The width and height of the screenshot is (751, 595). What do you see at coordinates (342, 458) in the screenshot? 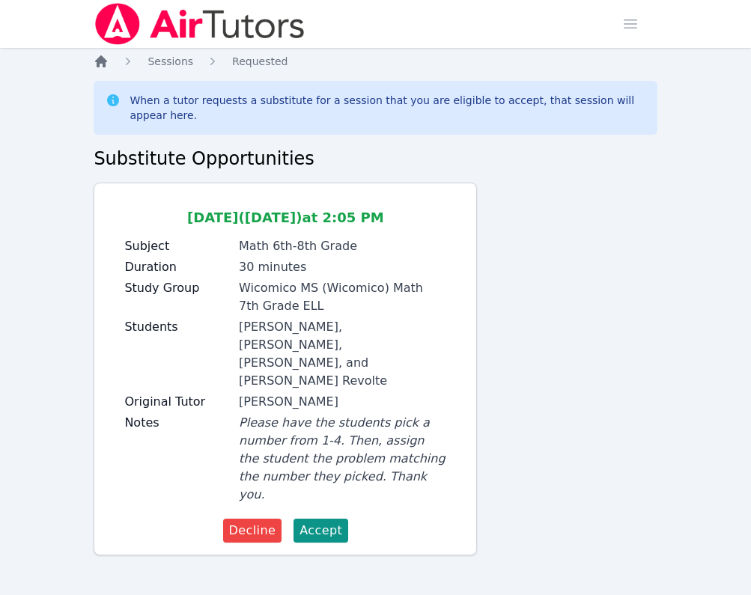
I see `span: Please have the students pick a number from 1-4. Then, assign the student the problem matching th...` at bounding box center [342, 458].